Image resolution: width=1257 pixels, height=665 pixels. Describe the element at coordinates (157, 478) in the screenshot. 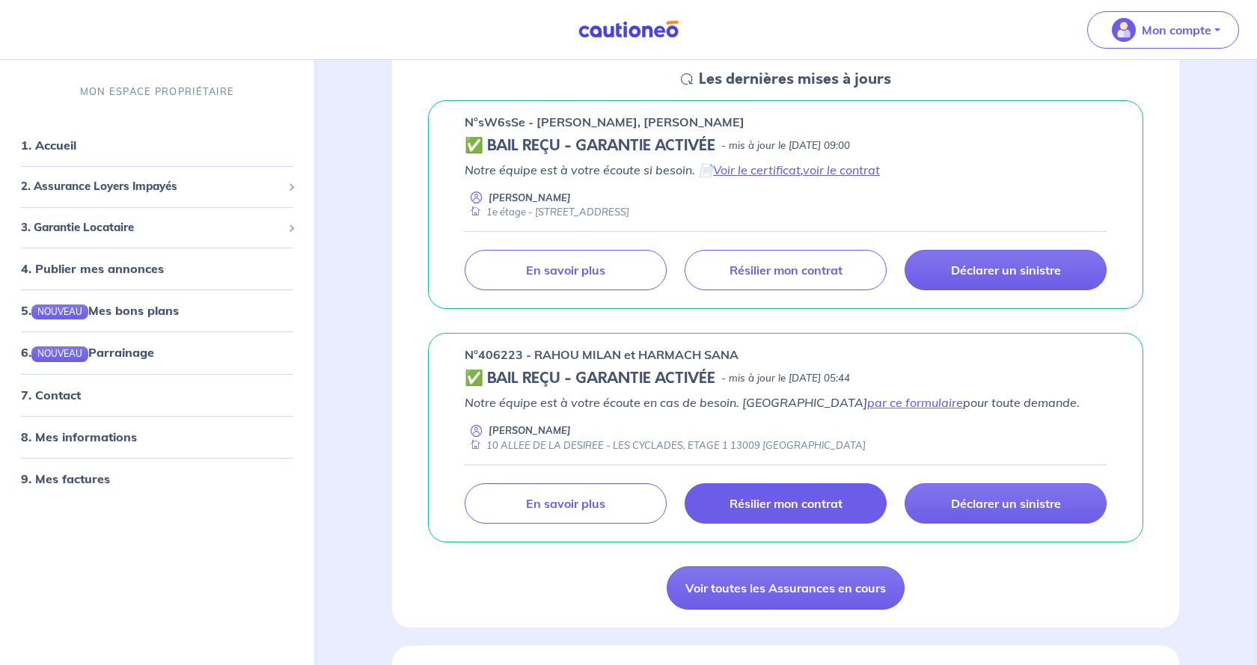

I see `div: 9. Mes factures` at that location.